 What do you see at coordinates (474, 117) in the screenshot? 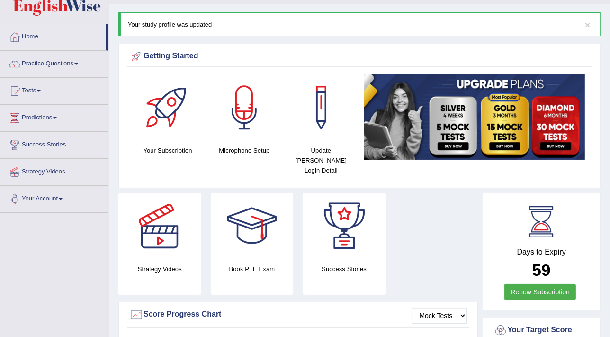
I see `img: small5.jpg` at bounding box center [474, 117].